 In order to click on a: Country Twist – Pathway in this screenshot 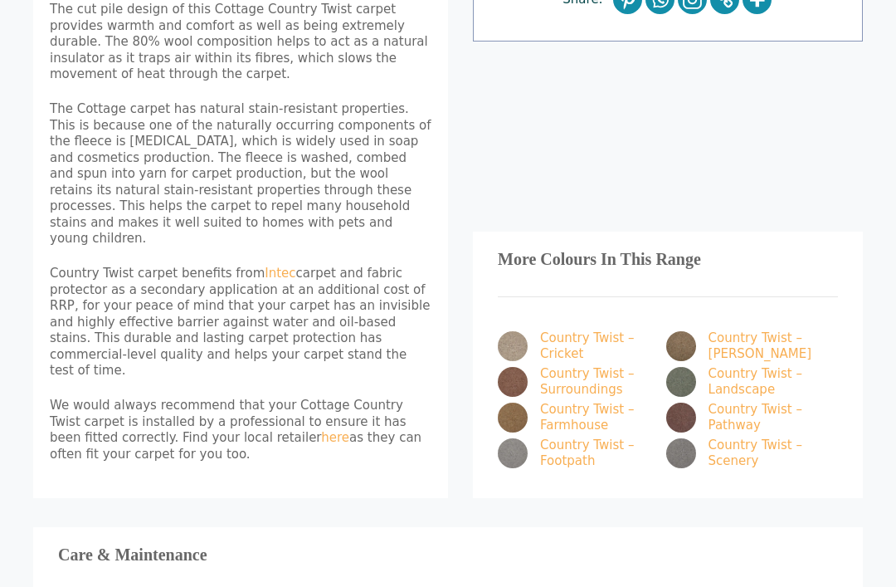, I will do `click(741, 417)`.